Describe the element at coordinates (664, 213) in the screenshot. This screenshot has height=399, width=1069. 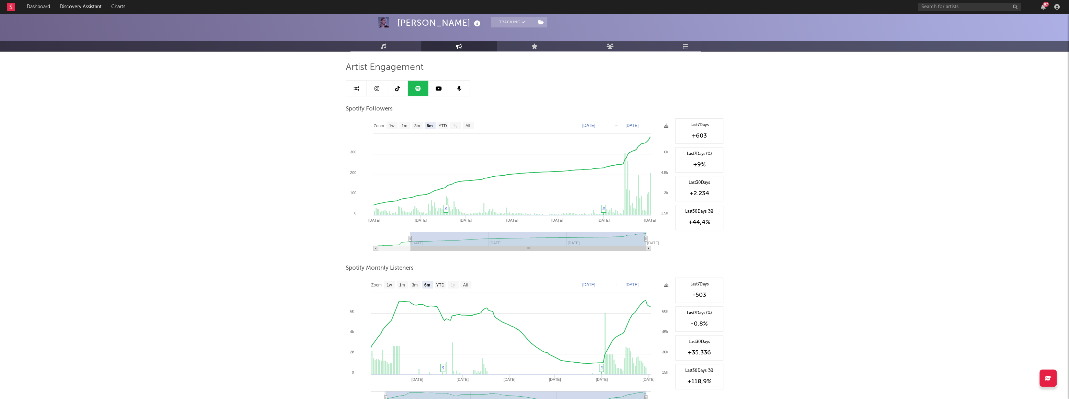
I see `text: 1.5k` at that location.